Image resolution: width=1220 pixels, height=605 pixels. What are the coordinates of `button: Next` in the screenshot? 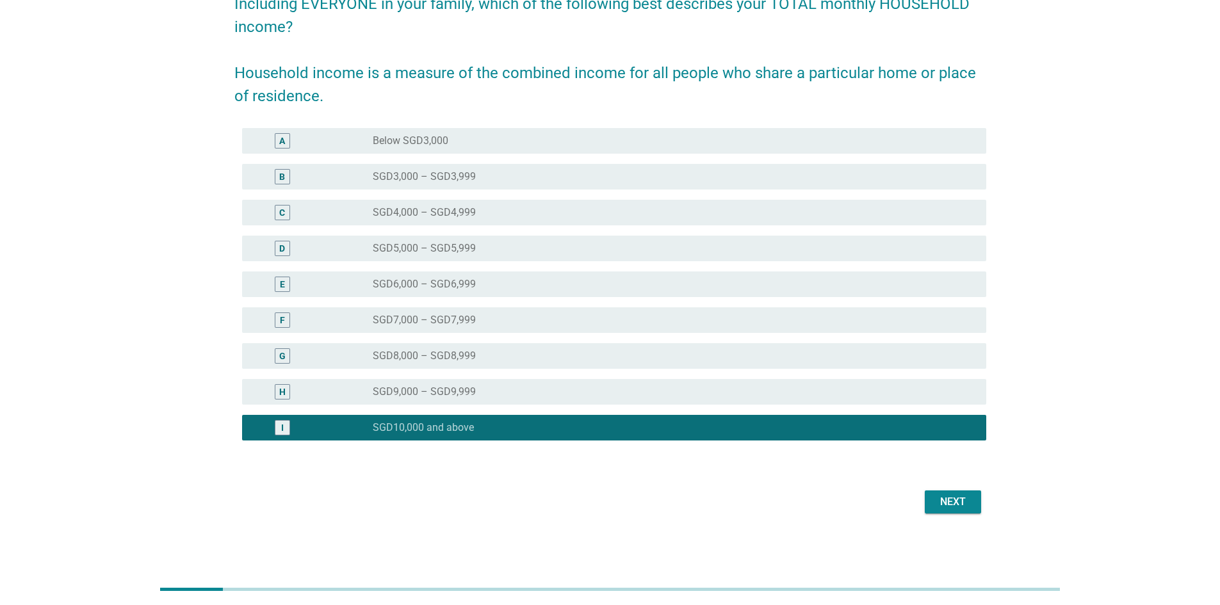 It's located at (953, 502).